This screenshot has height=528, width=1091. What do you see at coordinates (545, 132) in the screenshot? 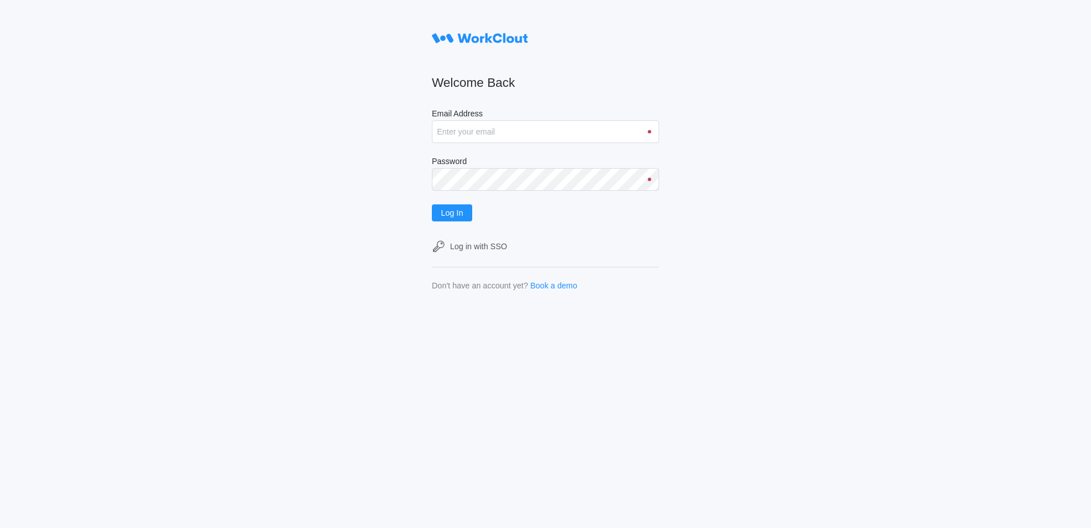
I see `input: Enter your email` at bounding box center [545, 132].